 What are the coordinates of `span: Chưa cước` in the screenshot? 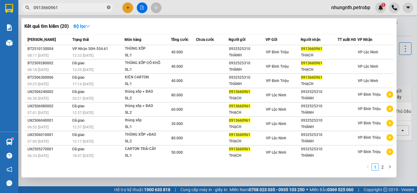 It's located at (205, 40).